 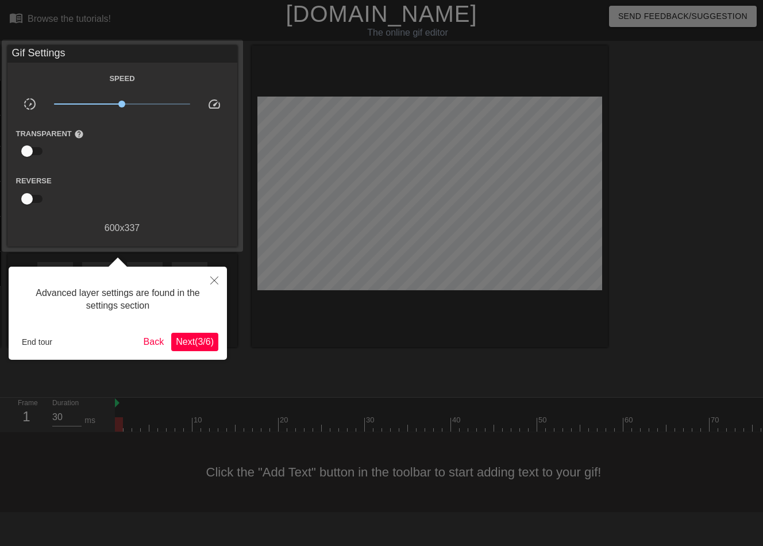 I want to click on div: Advanced layer settings are found in the settings section, so click(x=118, y=299).